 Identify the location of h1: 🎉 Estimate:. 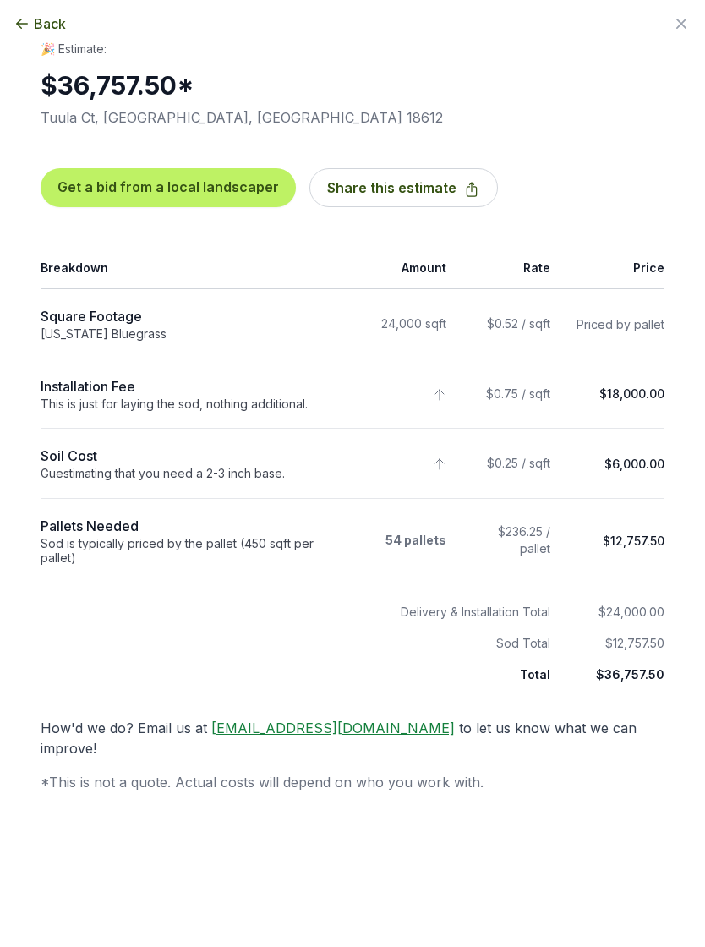
(353, 52).